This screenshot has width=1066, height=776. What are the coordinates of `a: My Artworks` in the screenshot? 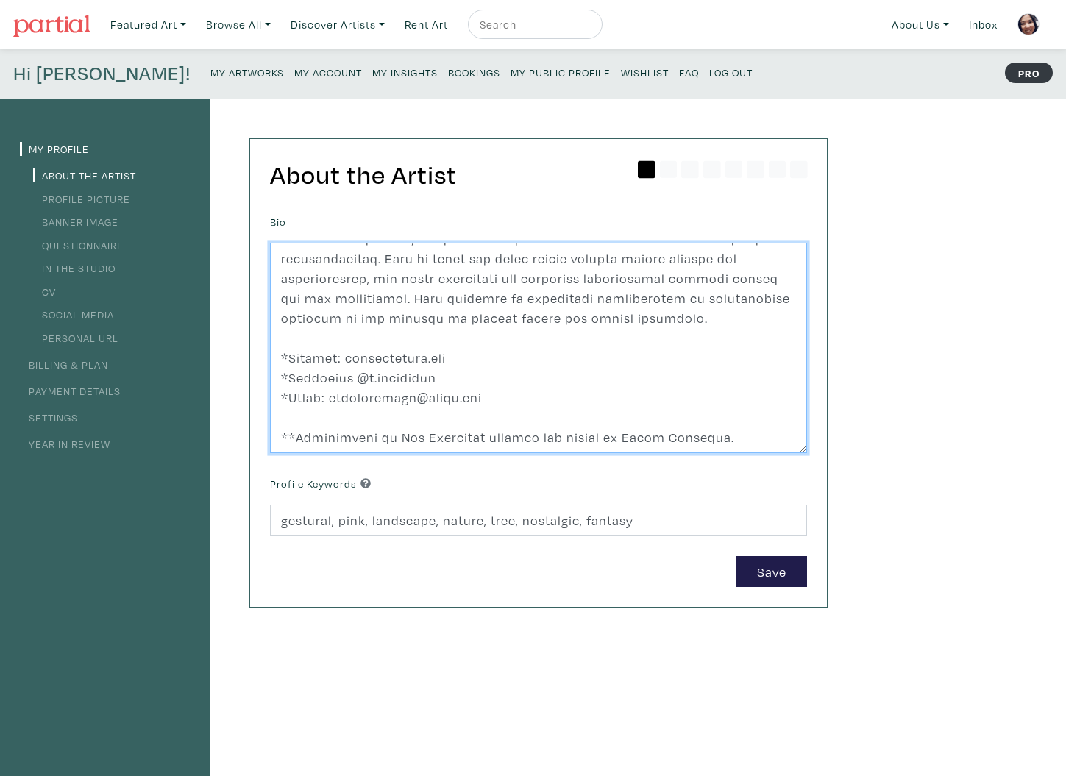 It's located at (247, 71).